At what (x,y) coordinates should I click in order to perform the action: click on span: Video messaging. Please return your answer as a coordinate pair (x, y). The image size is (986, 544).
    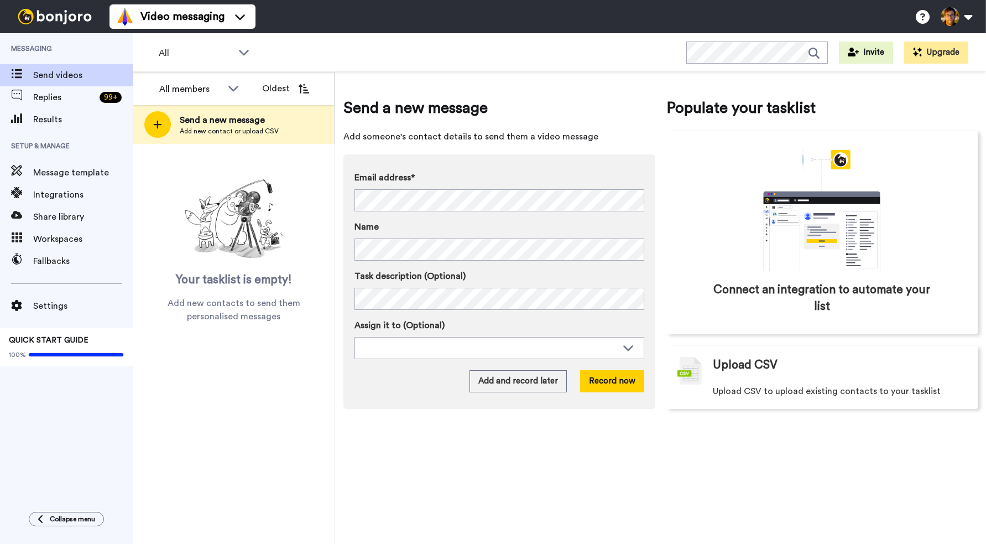
    Looking at the image, I should click on (183, 17).